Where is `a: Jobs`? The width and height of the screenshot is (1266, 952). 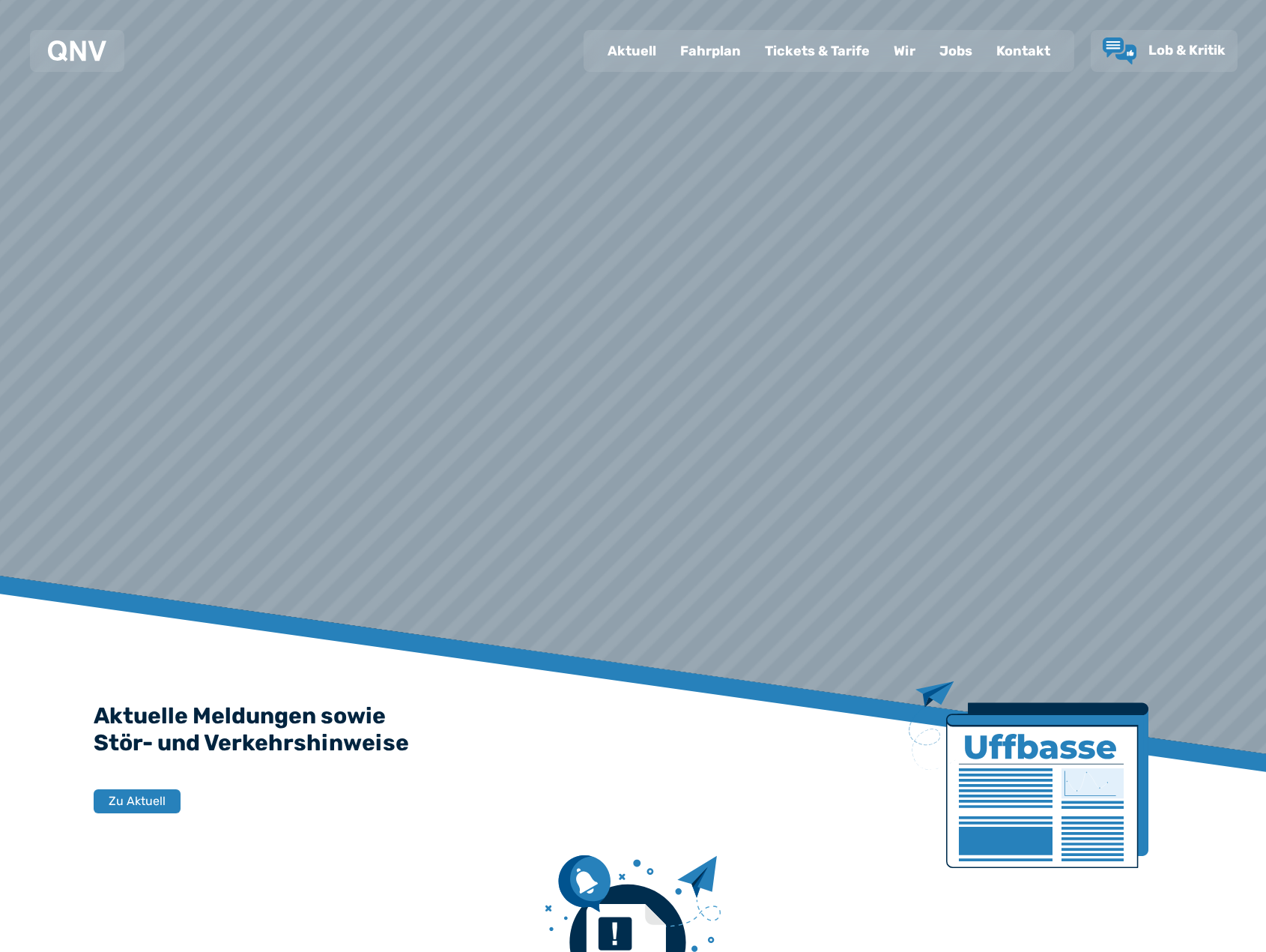 a: Jobs is located at coordinates (956, 51).